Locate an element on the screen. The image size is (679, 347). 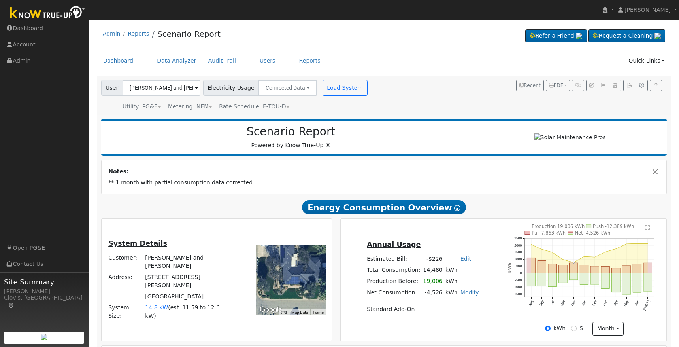
td: -$226 is located at coordinates (433, 259).